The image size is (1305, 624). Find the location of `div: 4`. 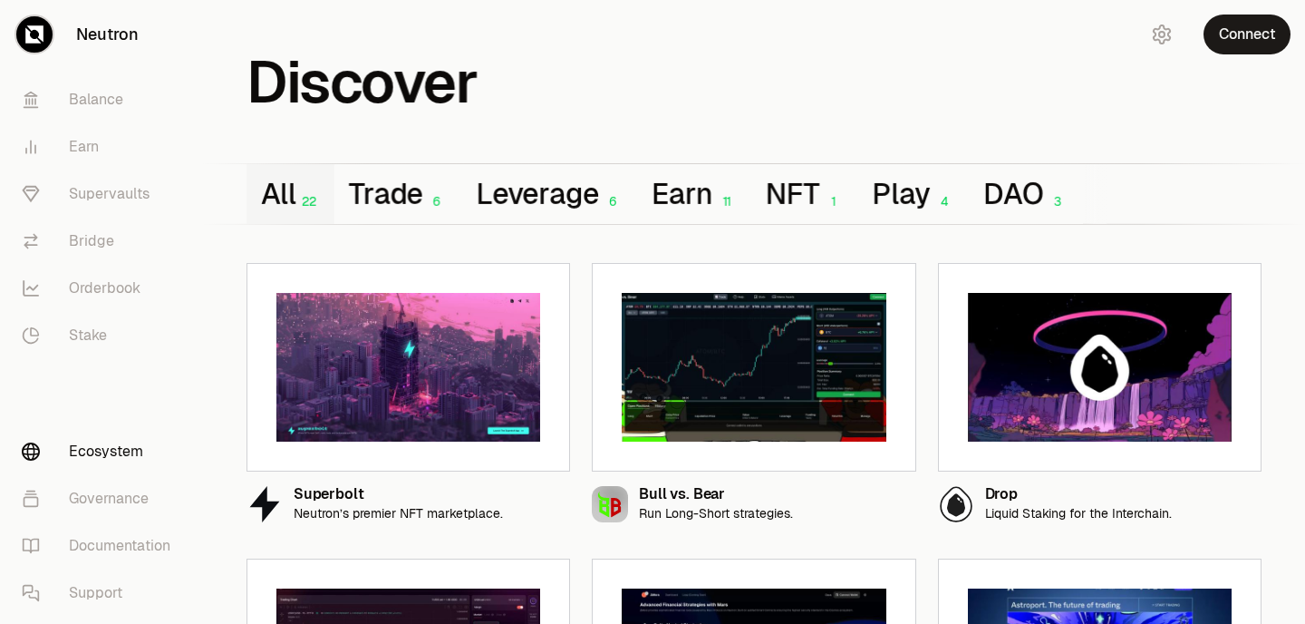

div: 4 is located at coordinates (943, 201).